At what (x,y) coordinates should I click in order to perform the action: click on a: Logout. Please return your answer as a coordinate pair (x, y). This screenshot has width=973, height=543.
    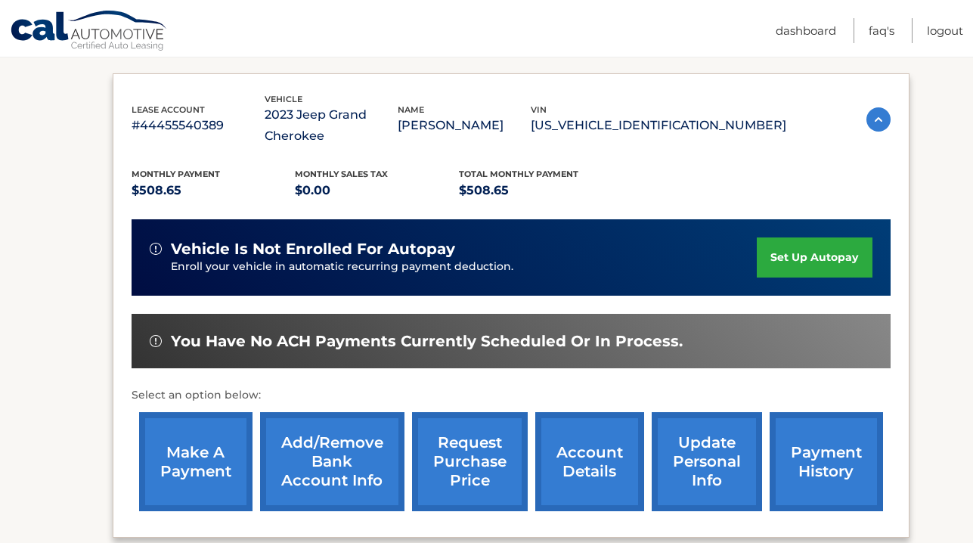
    Looking at the image, I should click on (945, 30).